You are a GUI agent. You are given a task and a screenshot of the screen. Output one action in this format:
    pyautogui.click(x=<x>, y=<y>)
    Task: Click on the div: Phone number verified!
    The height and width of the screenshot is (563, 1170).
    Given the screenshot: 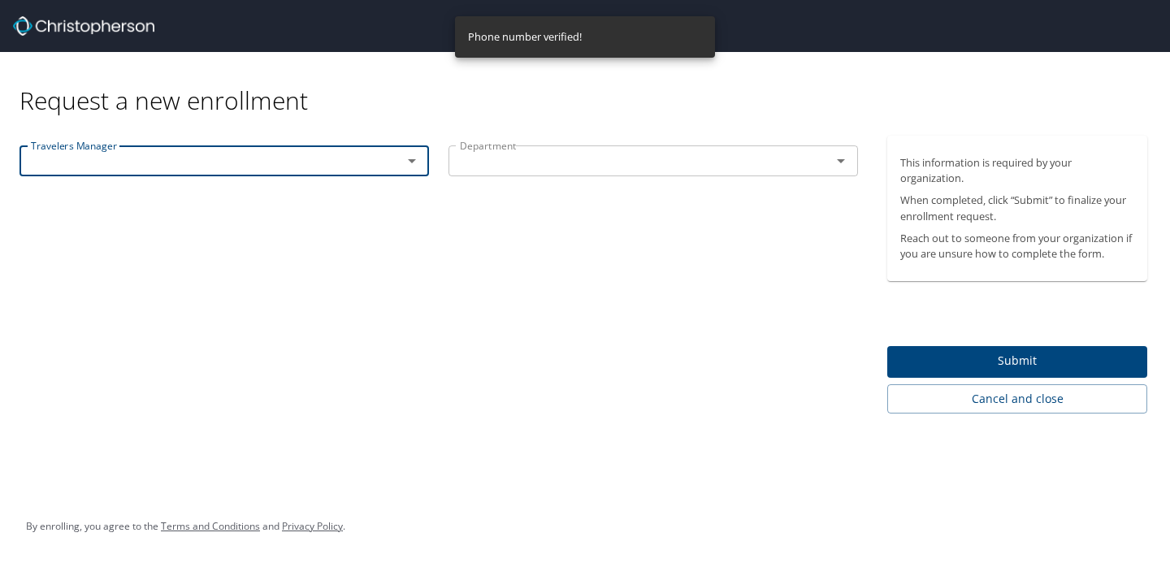 What is the action you would take?
    pyautogui.click(x=525, y=37)
    